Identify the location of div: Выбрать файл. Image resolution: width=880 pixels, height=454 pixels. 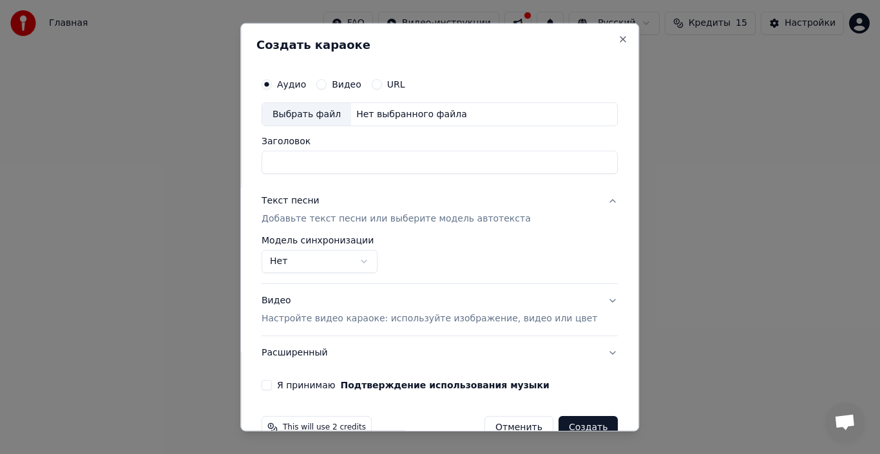
(307, 114).